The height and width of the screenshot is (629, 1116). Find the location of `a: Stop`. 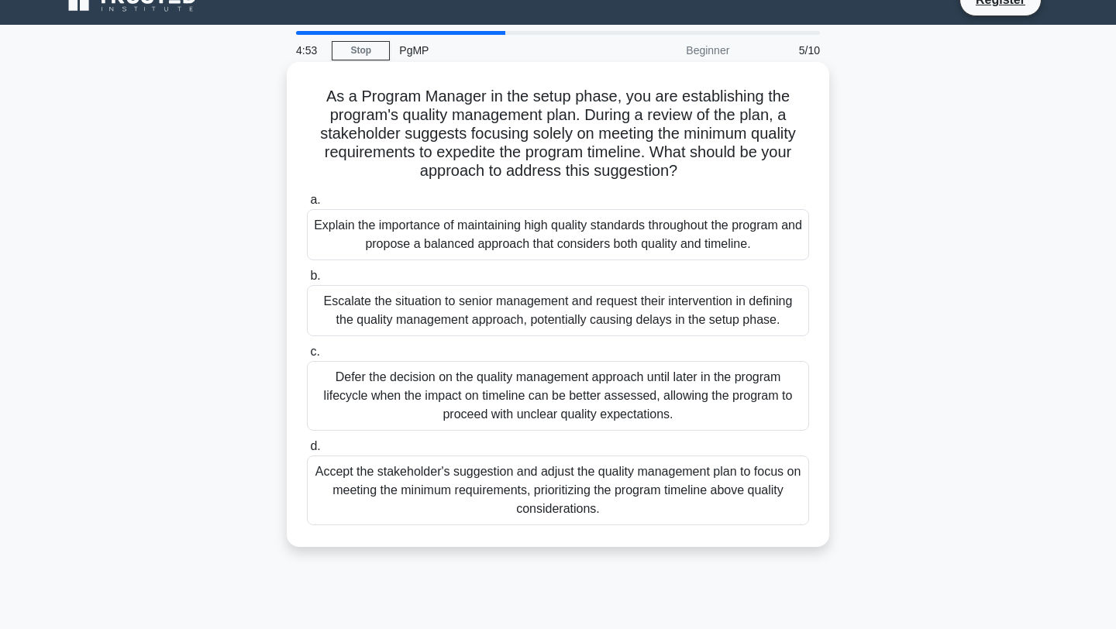

a: Stop is located at coordinates (360, 50).